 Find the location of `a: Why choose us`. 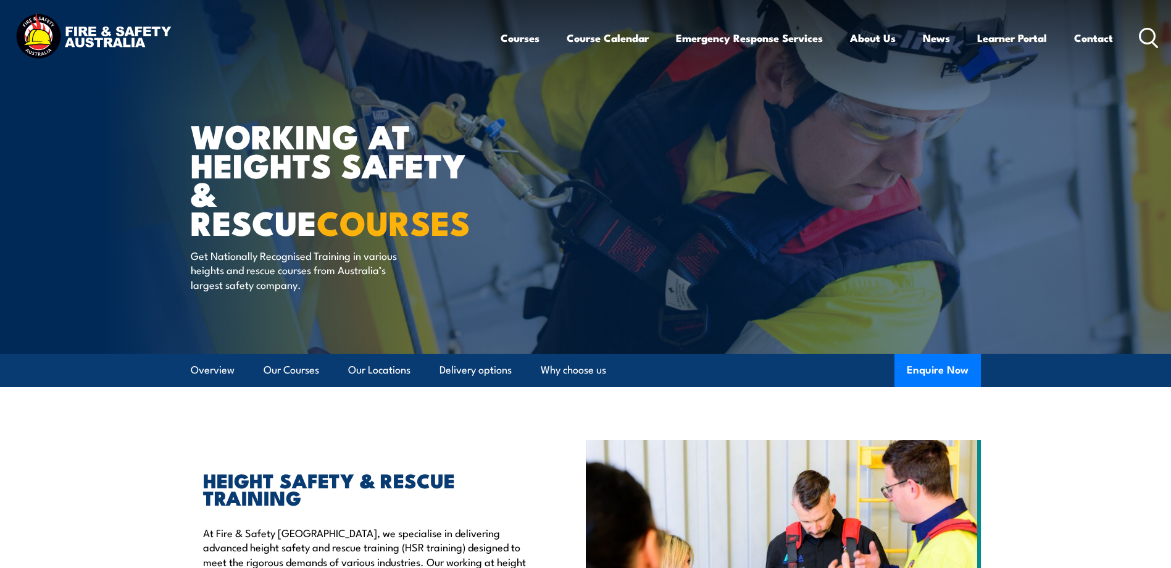

a: Why choose us is located at coordinates (573, 370).